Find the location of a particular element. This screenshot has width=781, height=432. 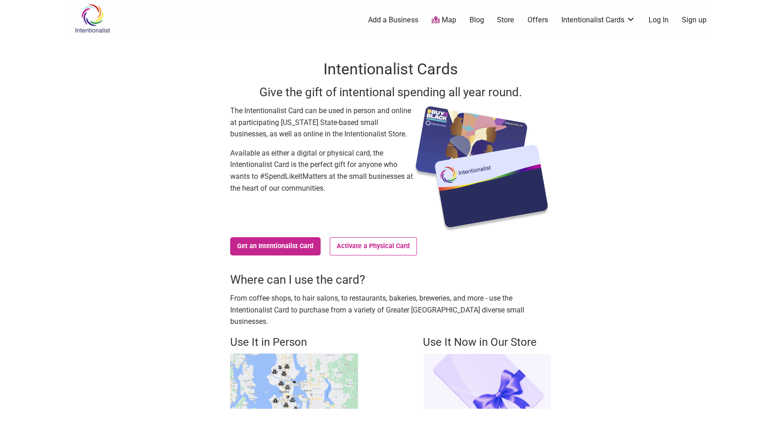

a: Map is located at coordinates (444, 20).